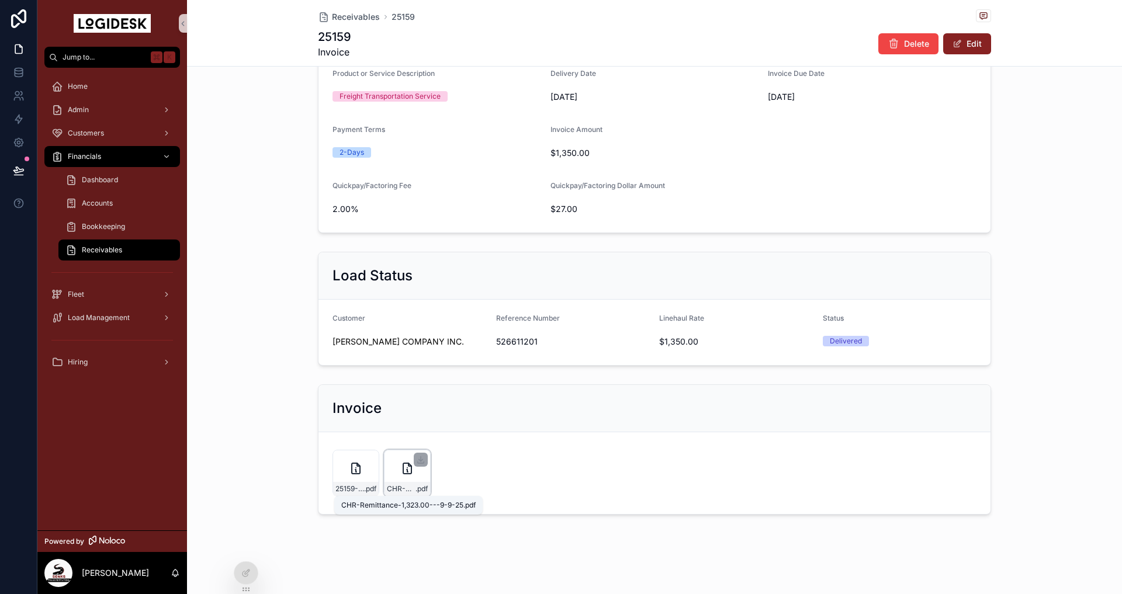 Image resolution: width=1122 pixels, height=594 pixels. I want to click on a: Admin, so click(112, 110).